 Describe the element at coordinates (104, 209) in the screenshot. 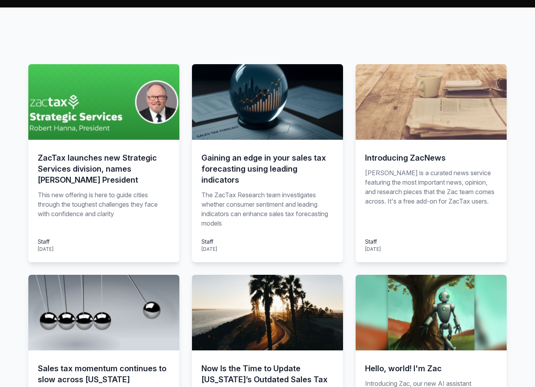

I see `p: This new offering is here to guide cities through the toughest challenges they face with confiden...` at that location.